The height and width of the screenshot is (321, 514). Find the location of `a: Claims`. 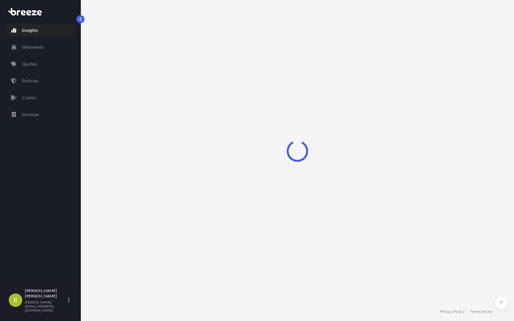

a: Claims is located at coordinates (40, 98).